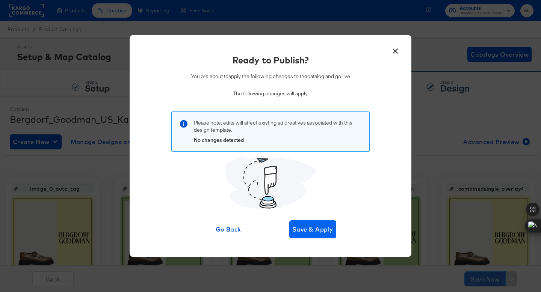 The image size is (541, 292). Describe the element at coordinates (313, 230) in the screenshot. I see `button: Save & Apply` at that location.